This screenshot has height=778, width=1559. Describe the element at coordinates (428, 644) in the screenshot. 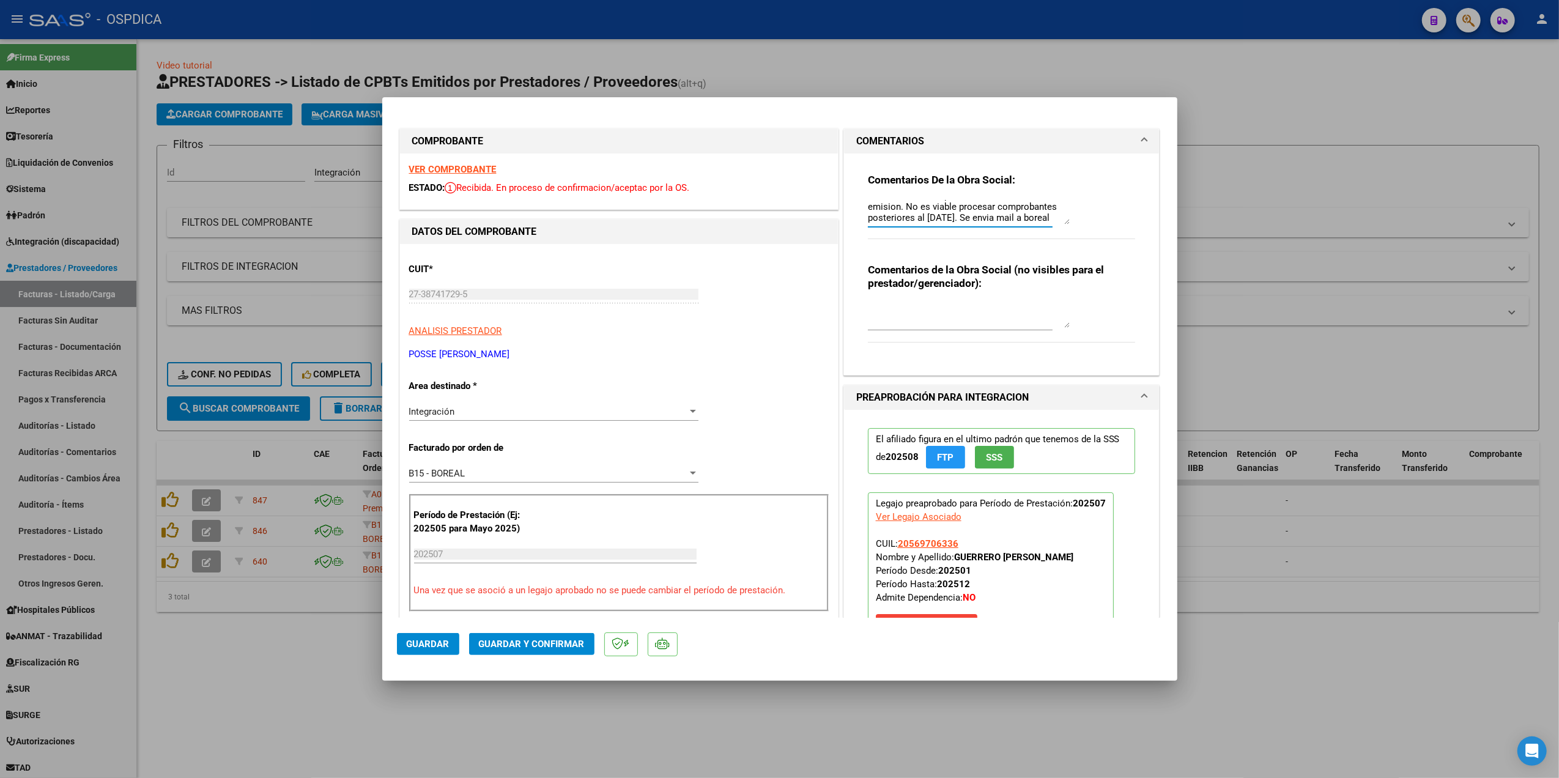

I see `button: Guardar` at that location.